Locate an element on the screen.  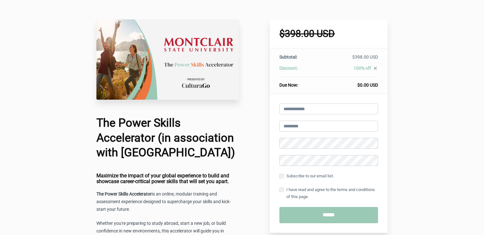
input: Subscribe to our email list. is located at coordinates (281, 176).